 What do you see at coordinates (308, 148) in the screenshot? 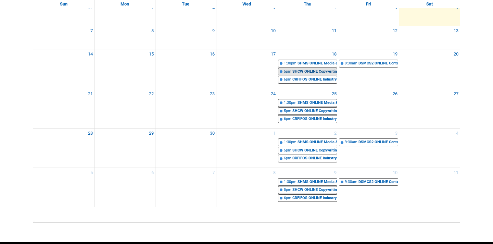
I see `td: Go to October 2, 2025` at bounding box center [308, 148].